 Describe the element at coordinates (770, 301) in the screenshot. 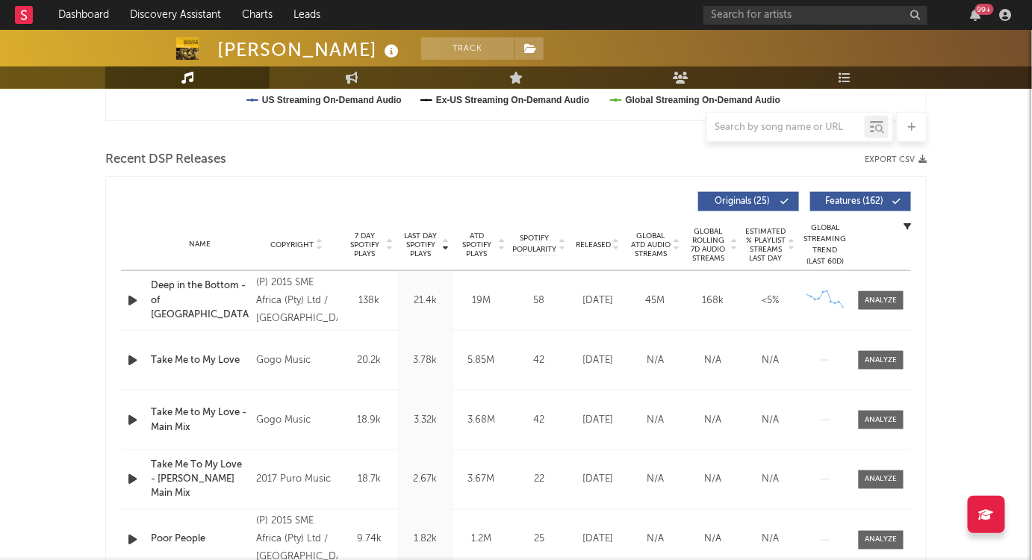

I see `div: <5%` at that location.